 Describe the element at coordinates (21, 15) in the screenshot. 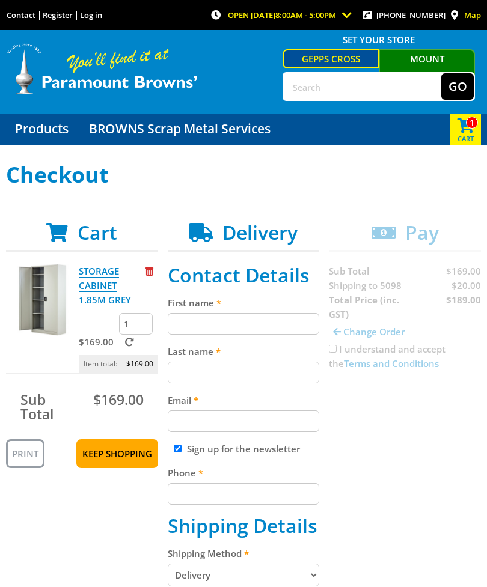

I see `a: Go to the Contact page` at that location.